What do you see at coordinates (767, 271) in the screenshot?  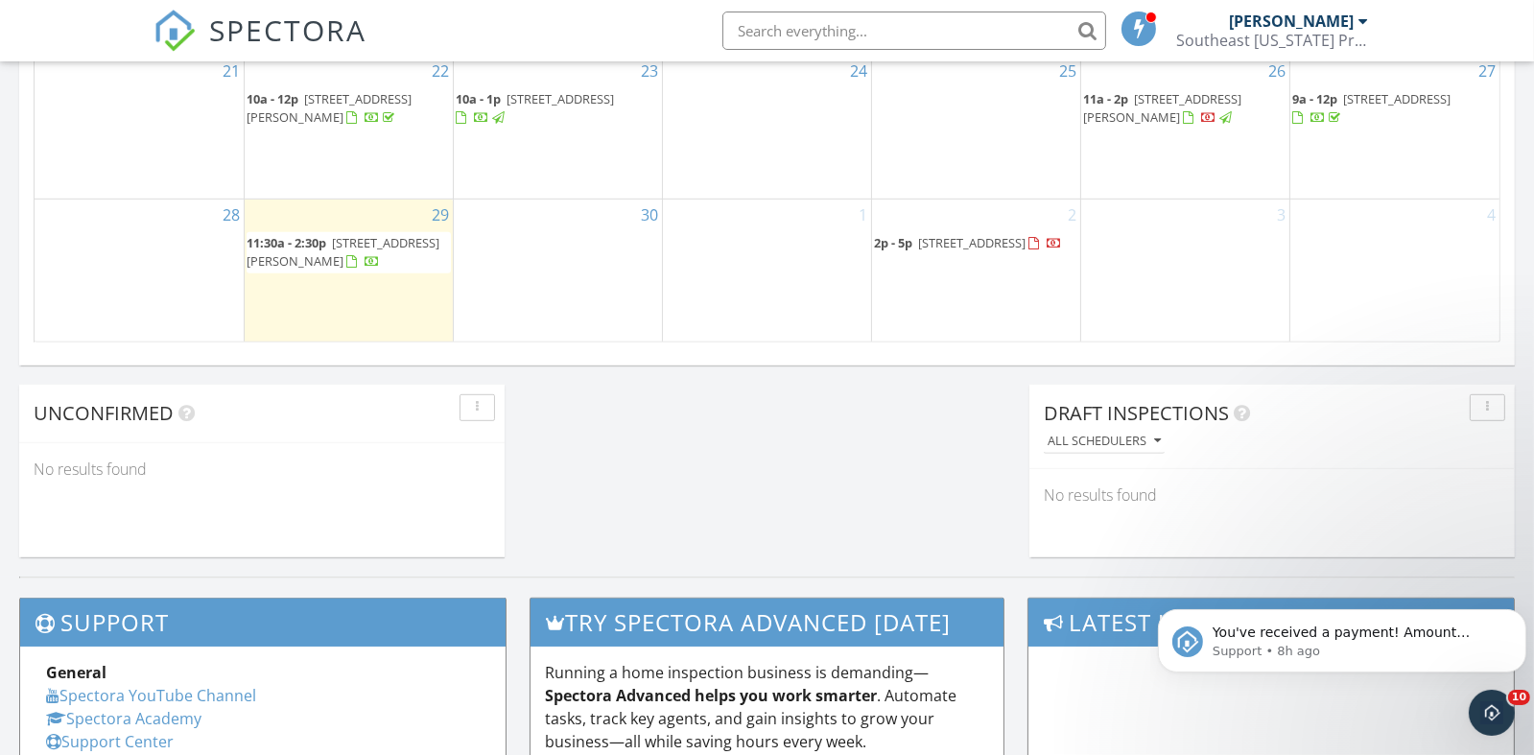 I see `td: Go to October 1, 2025` at bounding box center [767, 271].